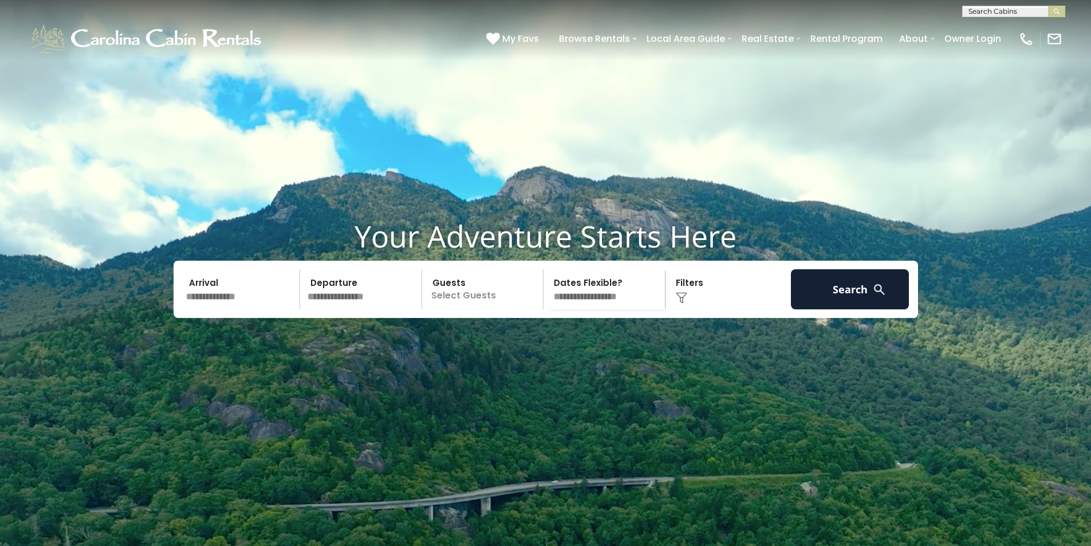 The width and height of the screenshot is (1091, 546). Describe the element at coordinates (767, 38) in the screenshot. I see `a: Real Estate` at that location.